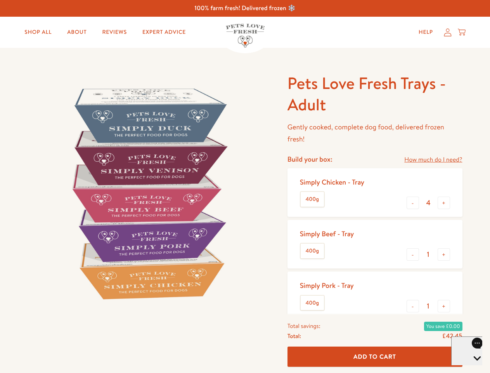 This screenshot has width=490, height=373. I want to click on a: Shop All, so click(38, 32).